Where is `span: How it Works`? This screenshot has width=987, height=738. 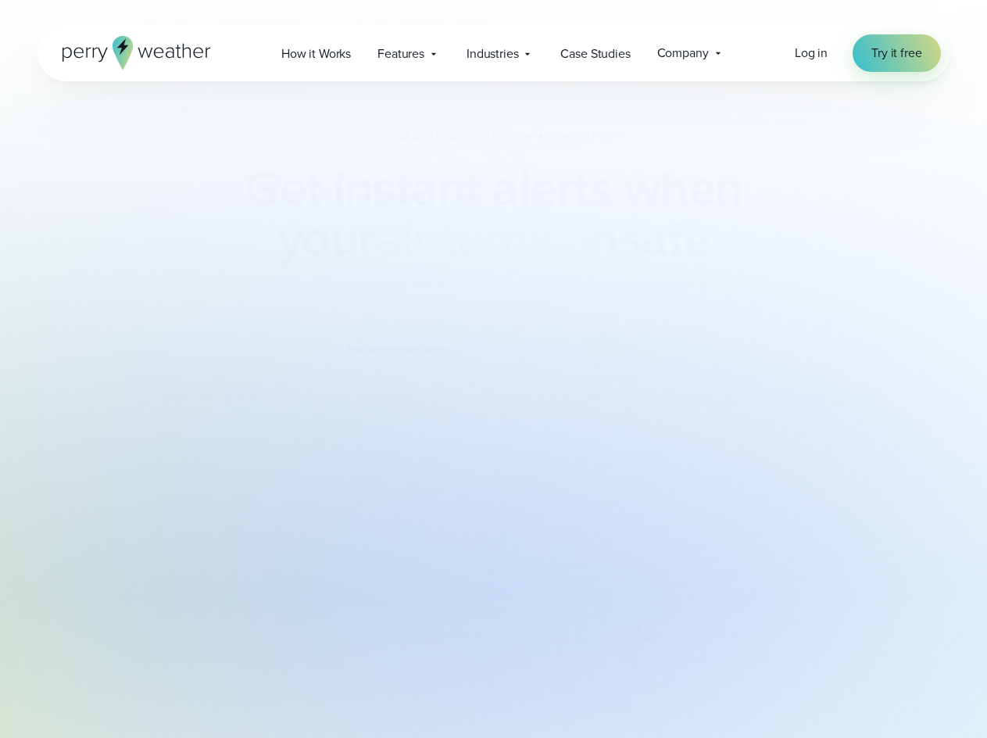 span: How it Works is located at coordinates (316, 54).